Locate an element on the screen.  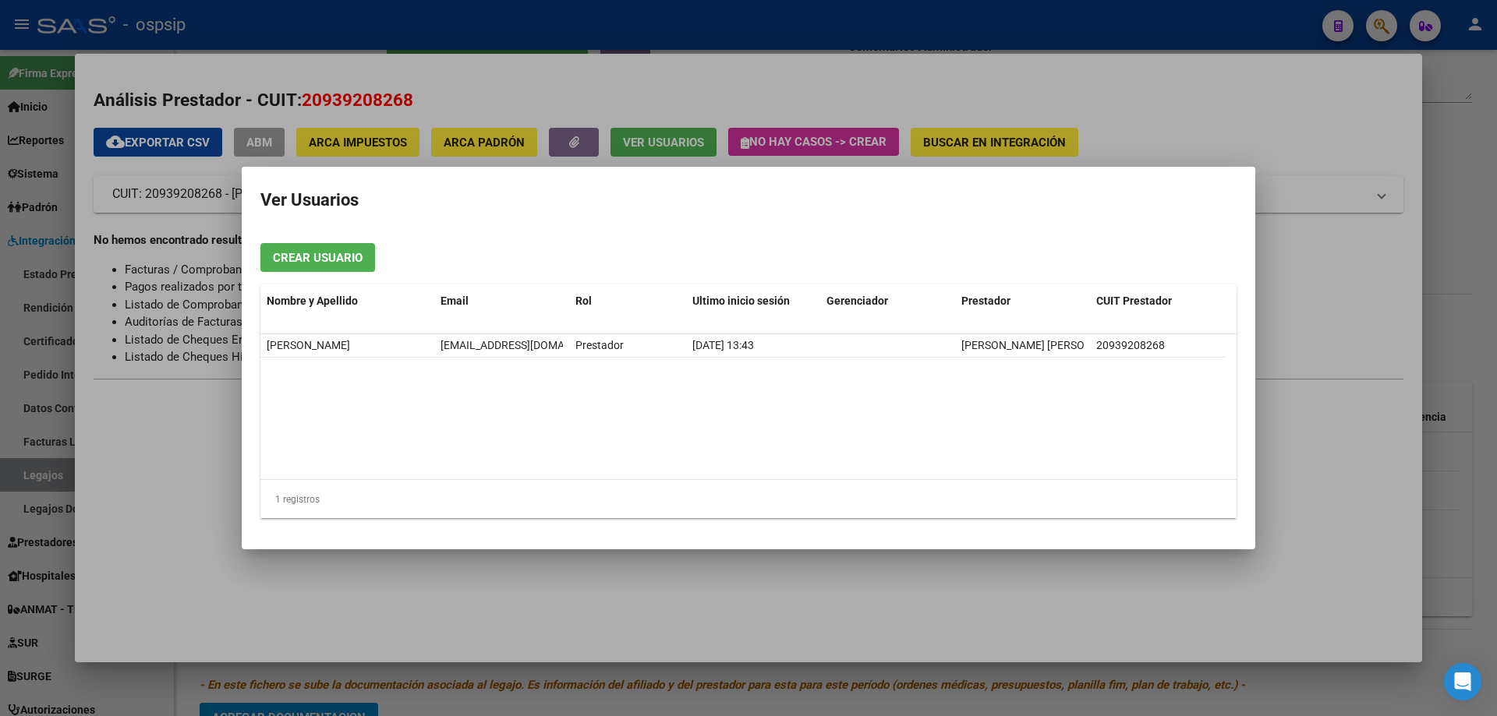
span: Gerenciador is located at coordinates (857, 301).